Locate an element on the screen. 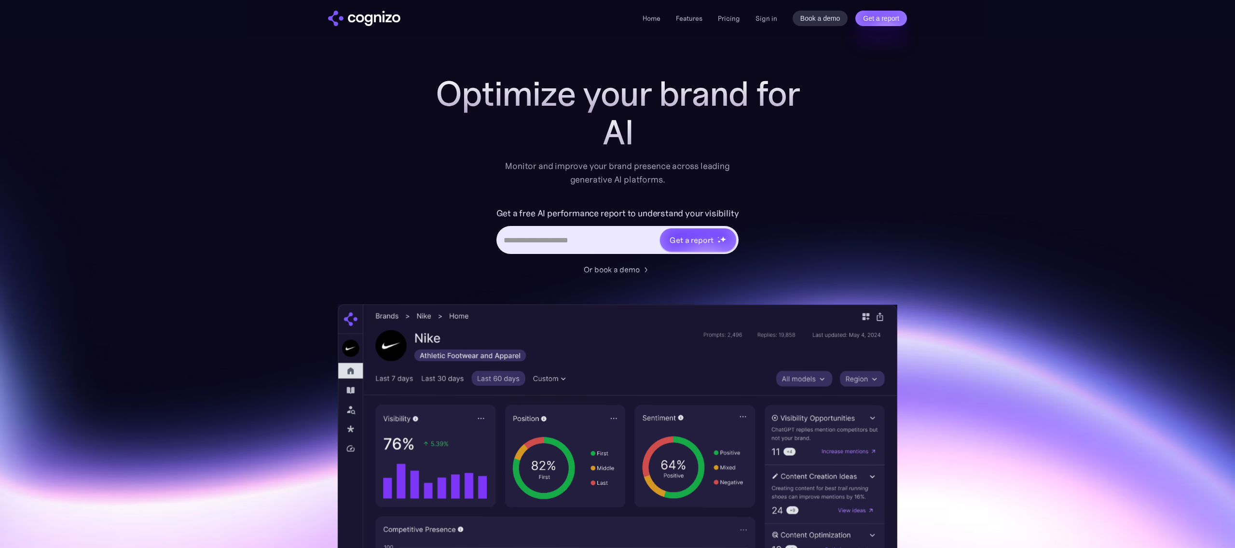 This screenshot has height=548, width=1235. a: Or book a demo is located at coordinates (618, 269).